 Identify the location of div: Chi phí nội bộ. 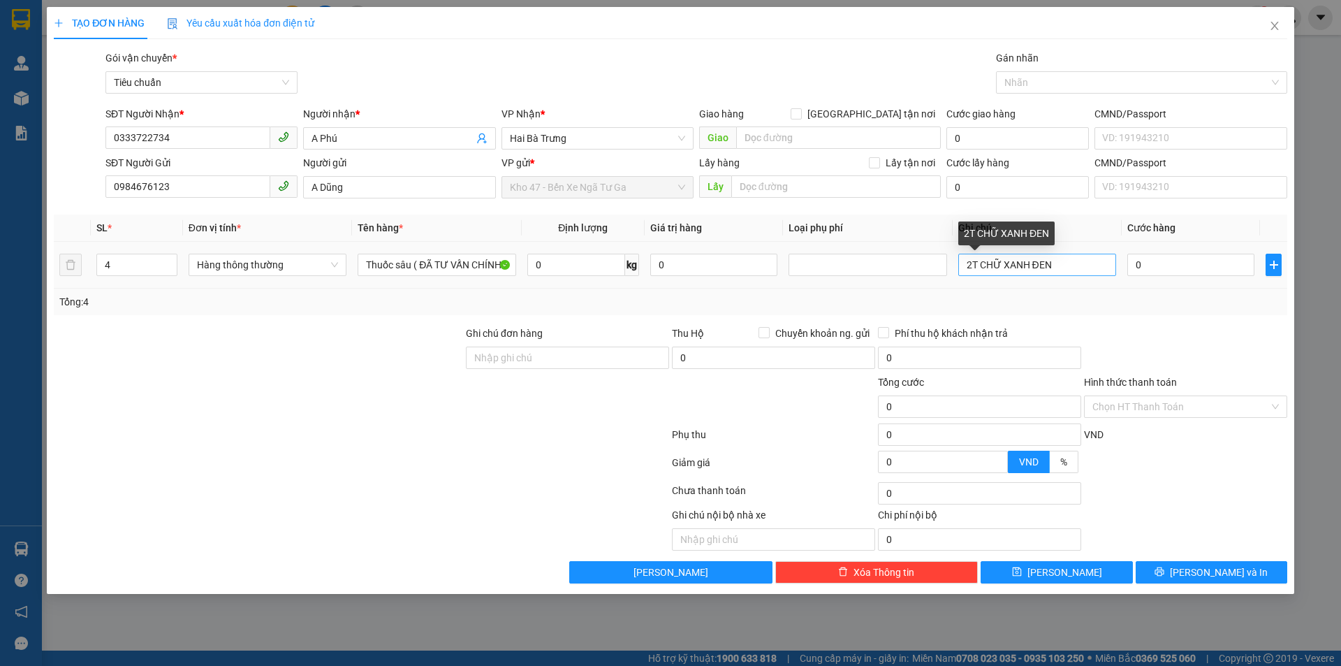
(979, 517).